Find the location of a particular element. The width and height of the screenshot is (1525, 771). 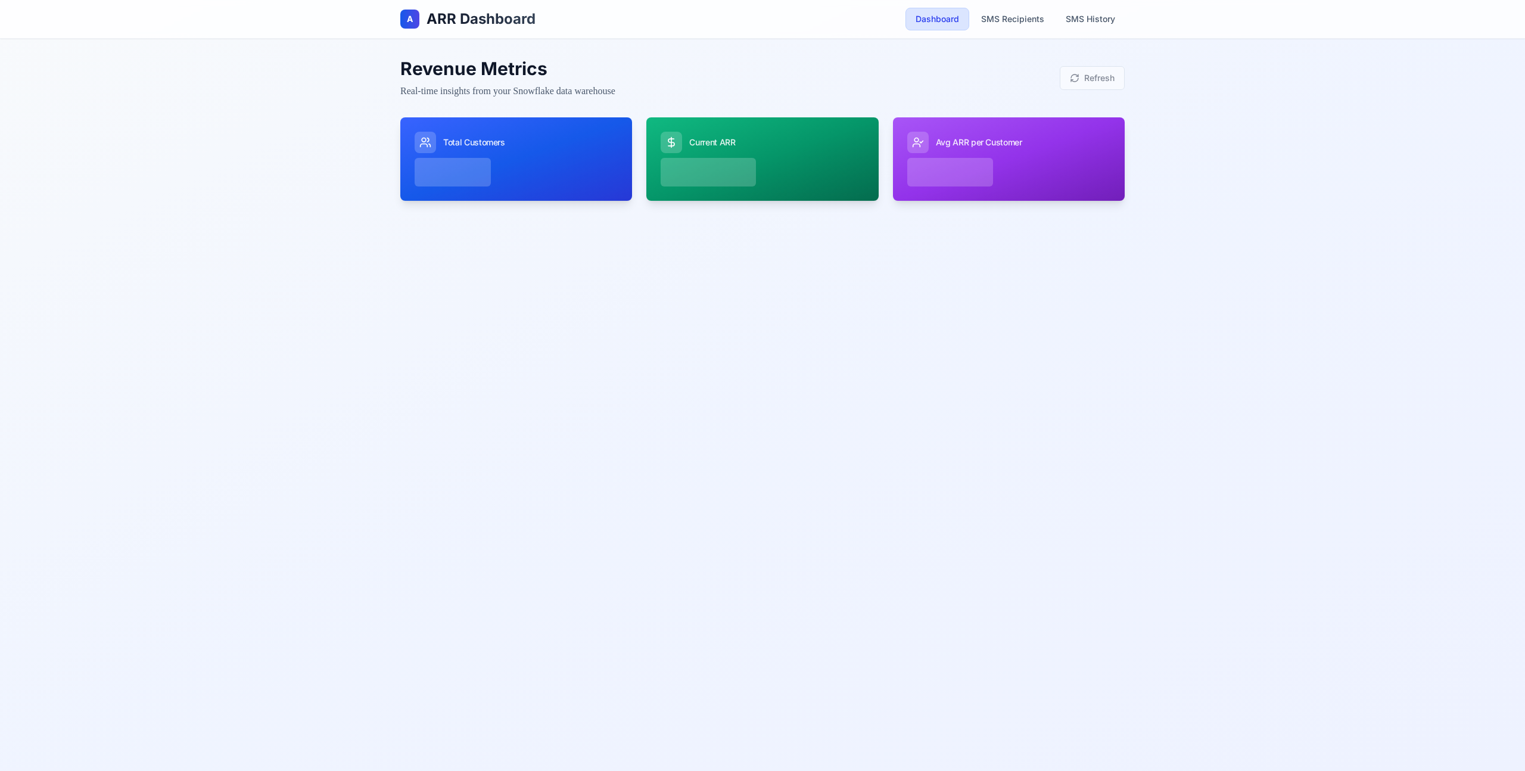

p: Real-time insights from your Snowflake data warehouse is located at coordinates (526, 91).